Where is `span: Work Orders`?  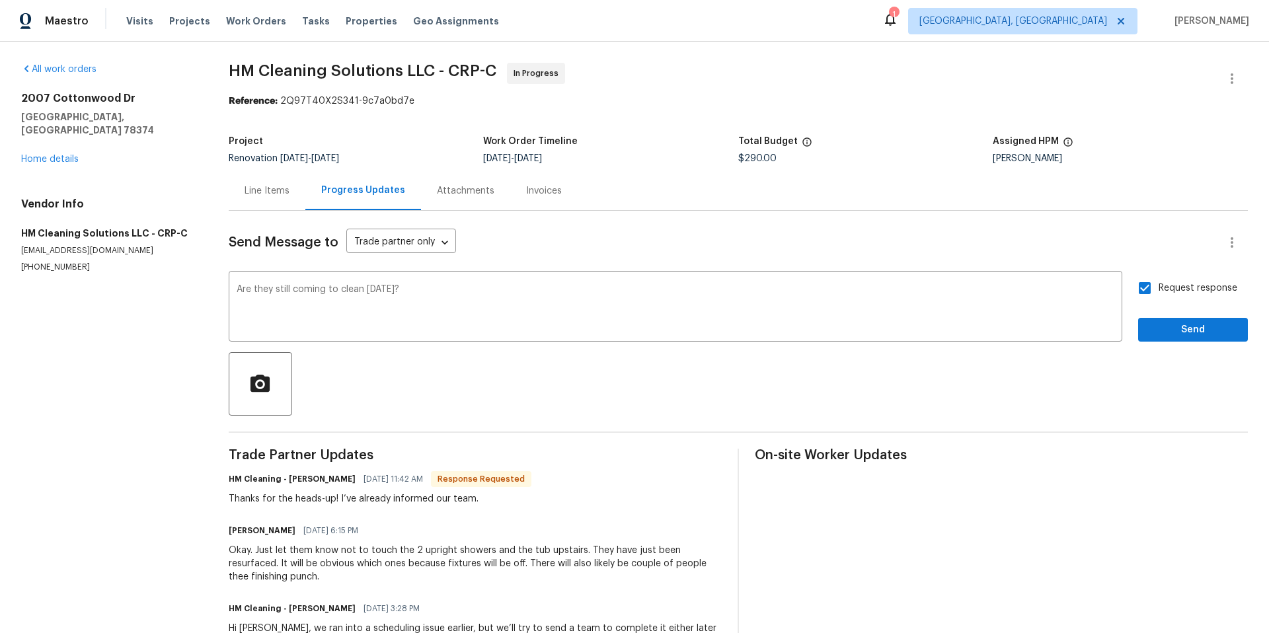
span: Work Orders is located at coordinates (256, 21).